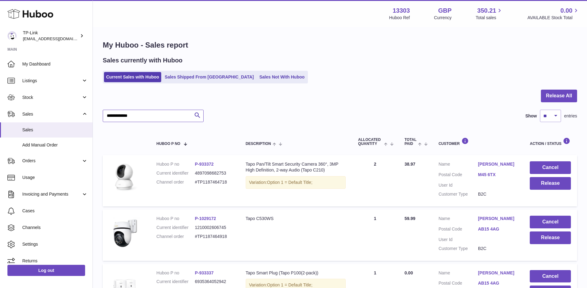  What do you see at coordinates (296, 182) in the screenshot?
I see `div: Variation:` at bounding box center [296, 182].